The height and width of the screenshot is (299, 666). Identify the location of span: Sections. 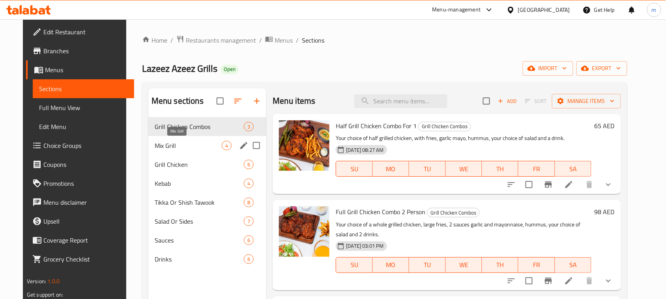
(83, 89).